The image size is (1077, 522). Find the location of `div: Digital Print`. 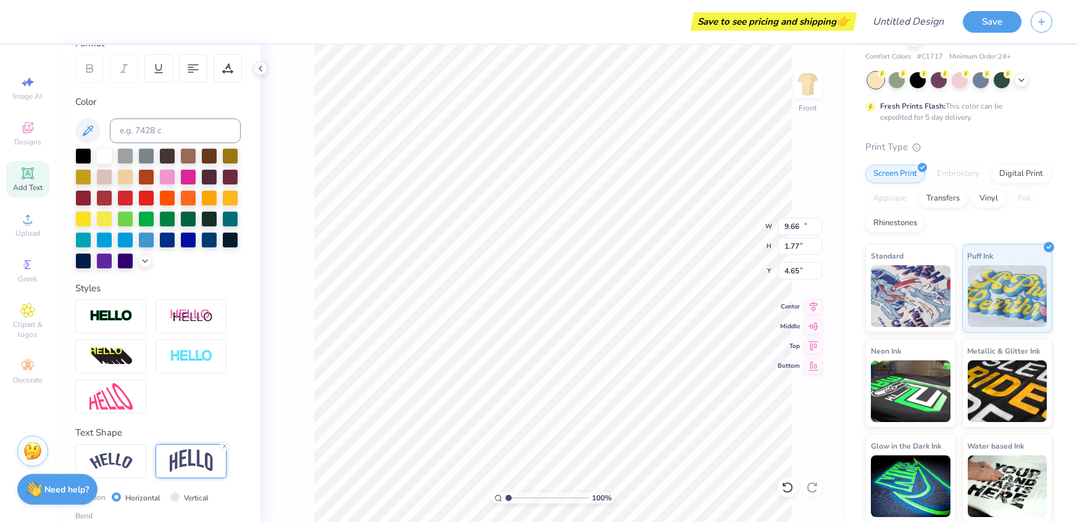

div: Digital Print is located at coordinates (1021, 174).